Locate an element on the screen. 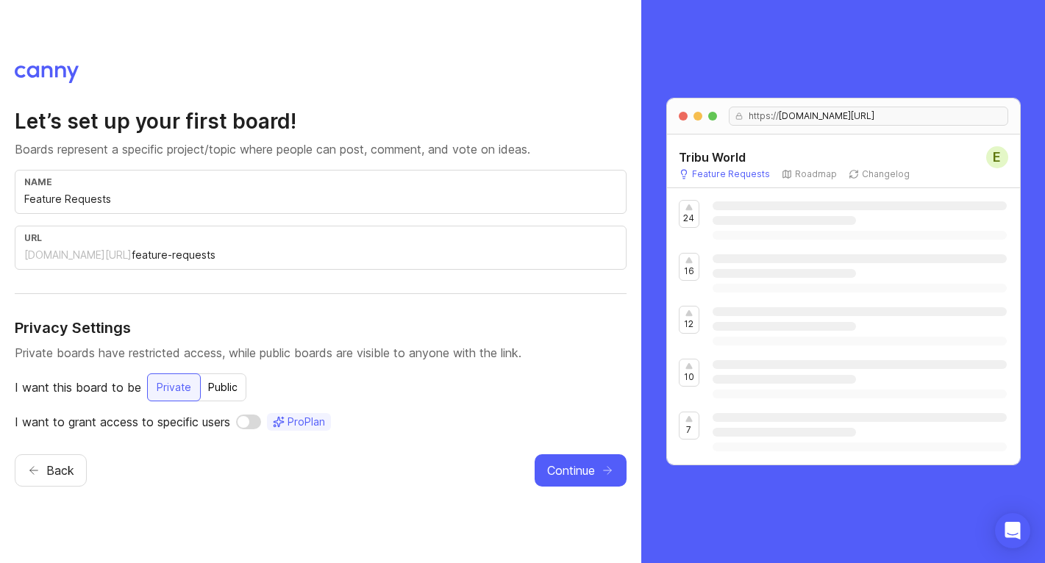 The width and height of the screenshot is (1045, 563). div: Private is located at coordinates (174, 387).